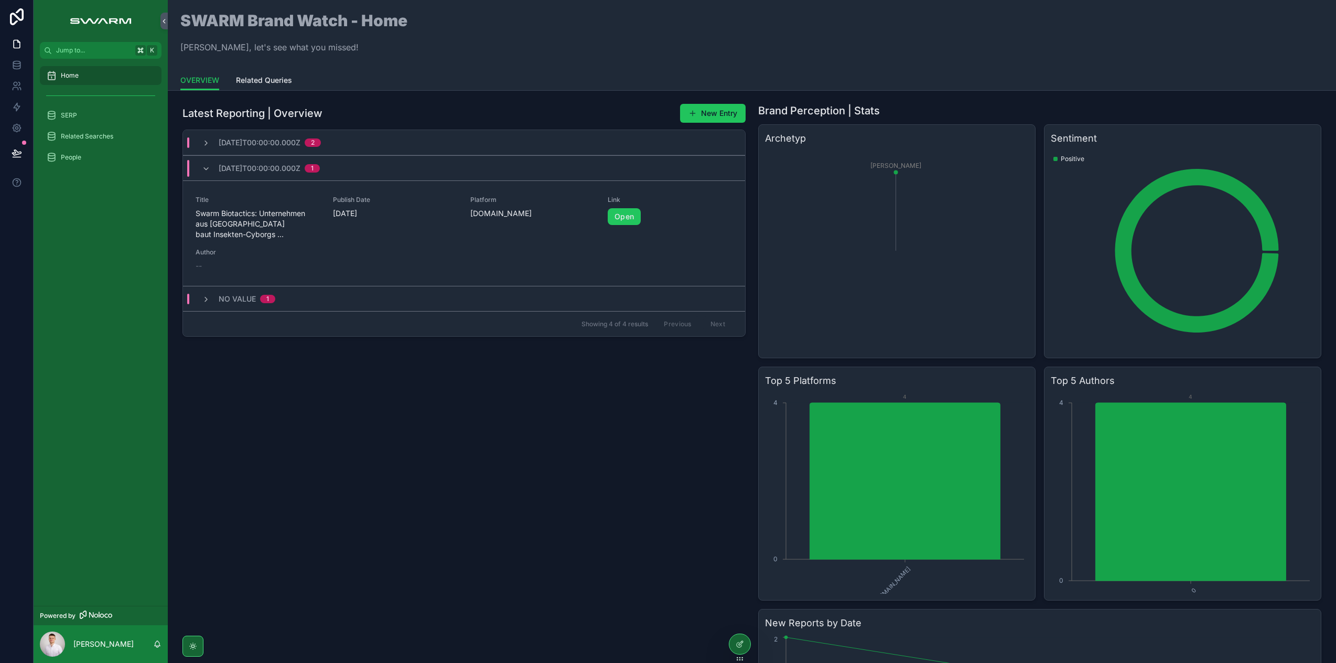  What do you see at coordinates (152, 50) in the screenshot?
I see `span: K` at bounding box center [152, 50].